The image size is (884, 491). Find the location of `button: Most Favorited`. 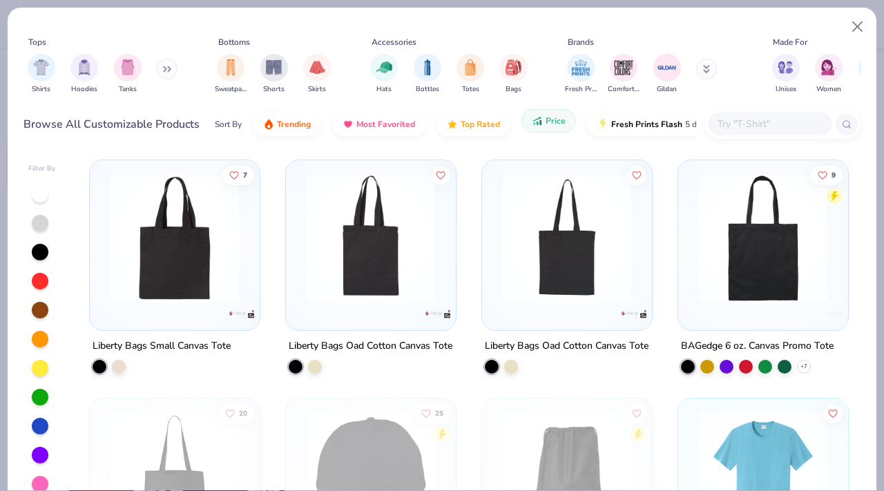

button: Most Favorited is located at coordinates (378, 124).